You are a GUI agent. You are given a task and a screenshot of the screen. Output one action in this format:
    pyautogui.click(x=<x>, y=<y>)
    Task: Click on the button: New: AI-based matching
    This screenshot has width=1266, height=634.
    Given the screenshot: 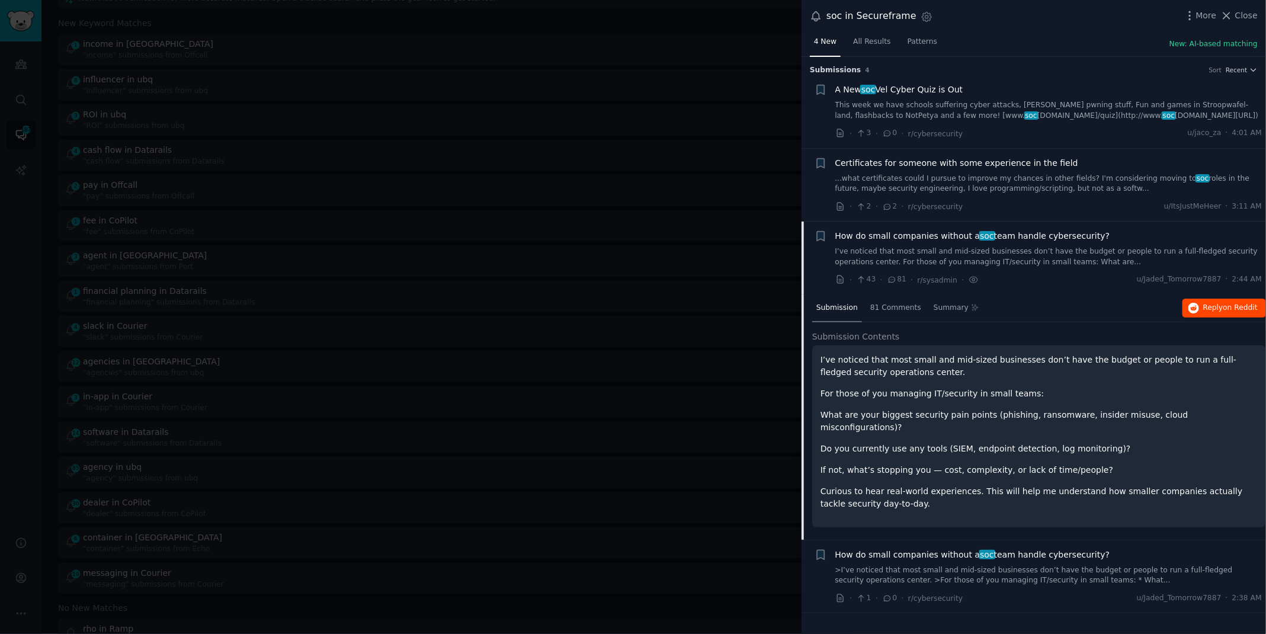 What is the action you would take?
    pyautogui.click(x=1213, y=44)
    